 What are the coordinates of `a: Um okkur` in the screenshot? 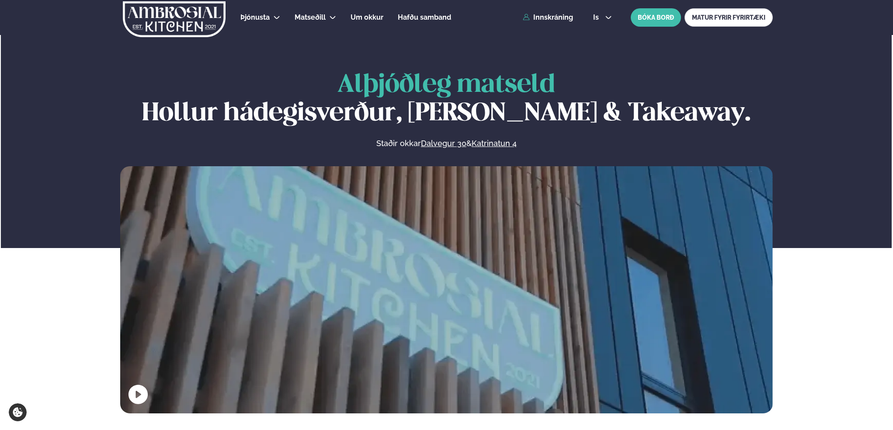 It's located at (367, 17).